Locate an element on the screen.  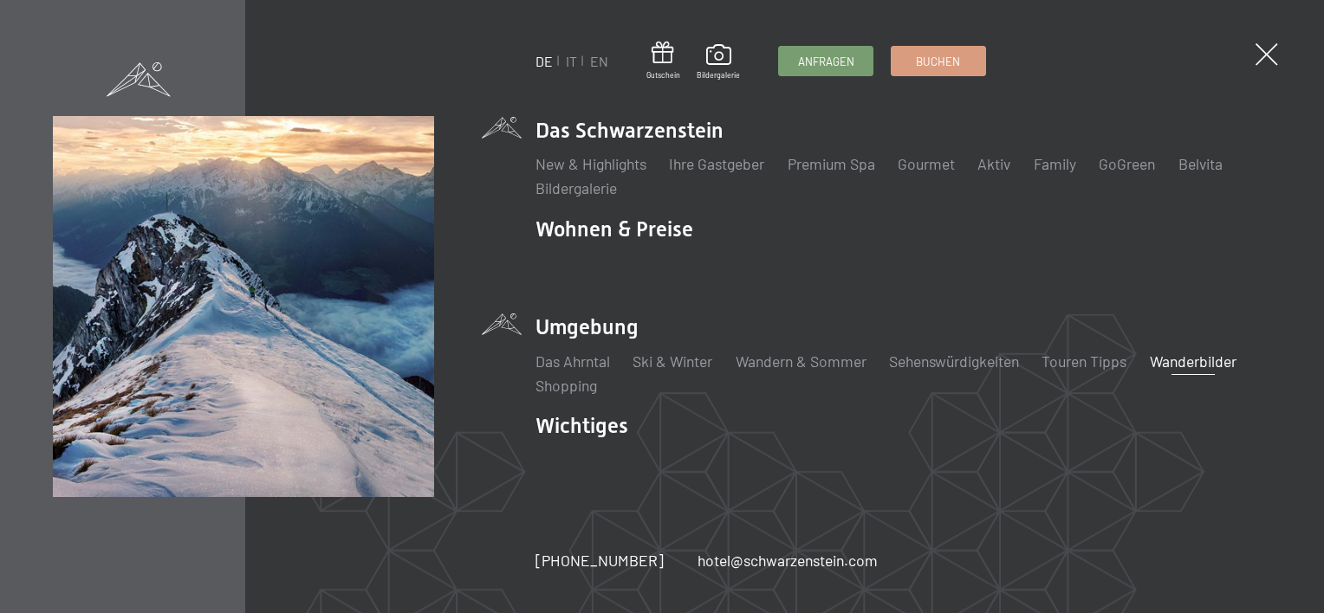
a: IT is located at coordinates (571, 61).